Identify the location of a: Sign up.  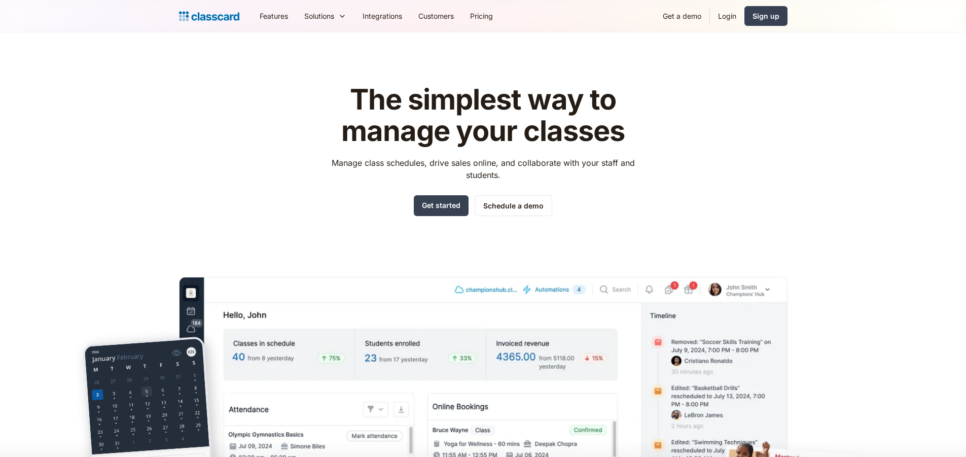
(766, 16).